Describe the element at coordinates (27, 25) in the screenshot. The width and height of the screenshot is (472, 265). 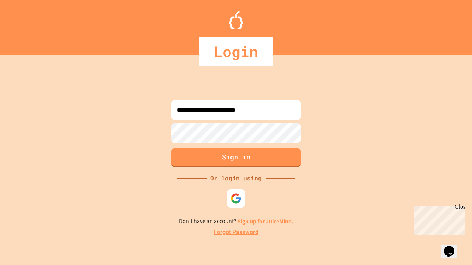
I see `div: Chat with us now!Close` at that location.